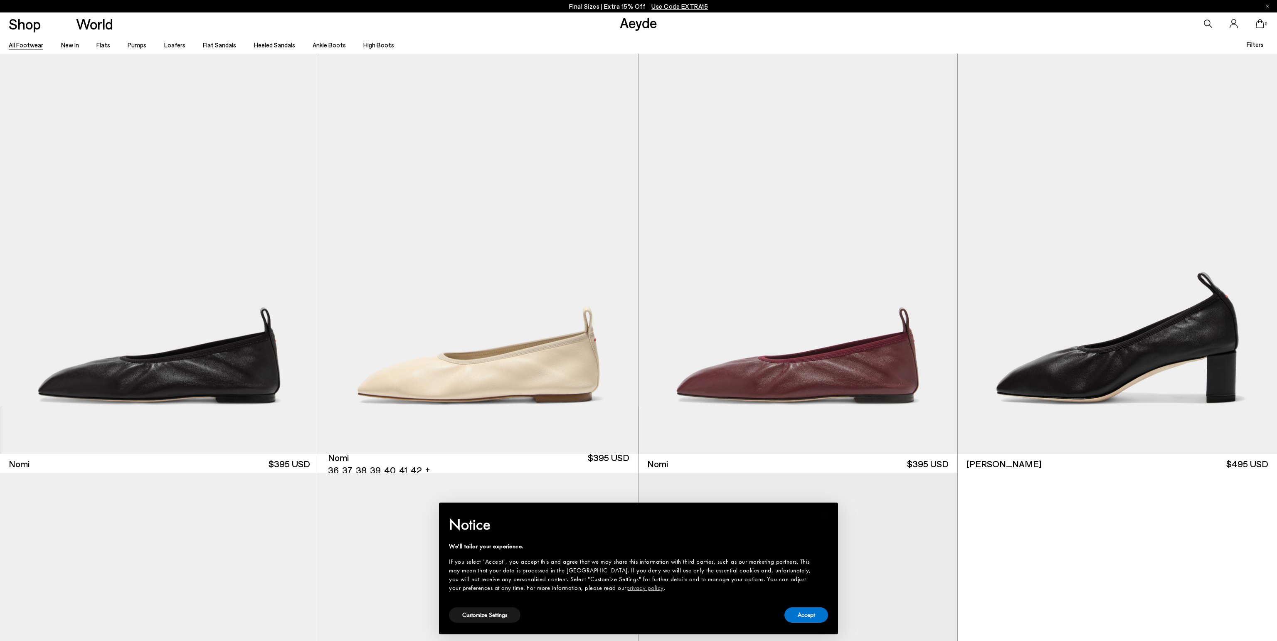 This screenshot has width=1277, height=641. What do you see at coordinates (632, 524) in the screenshot?
I see `h2: Notice` at bounding box center [632, 524].